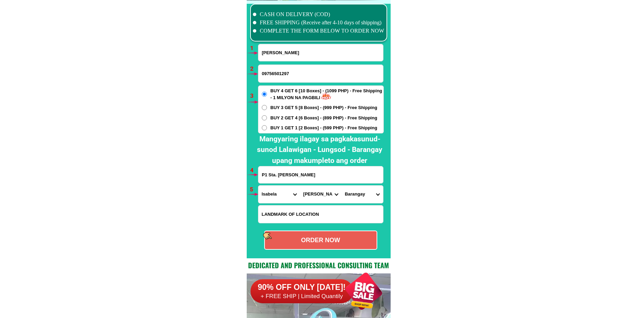 The width and height of the screenshot is (637, 318). Describe the element at coordinates (264, 107) in the screenshot. I see `input: BUY 3 GET 5 [8 Boxes] - (999 PHP) - Free Shipping` at that location.